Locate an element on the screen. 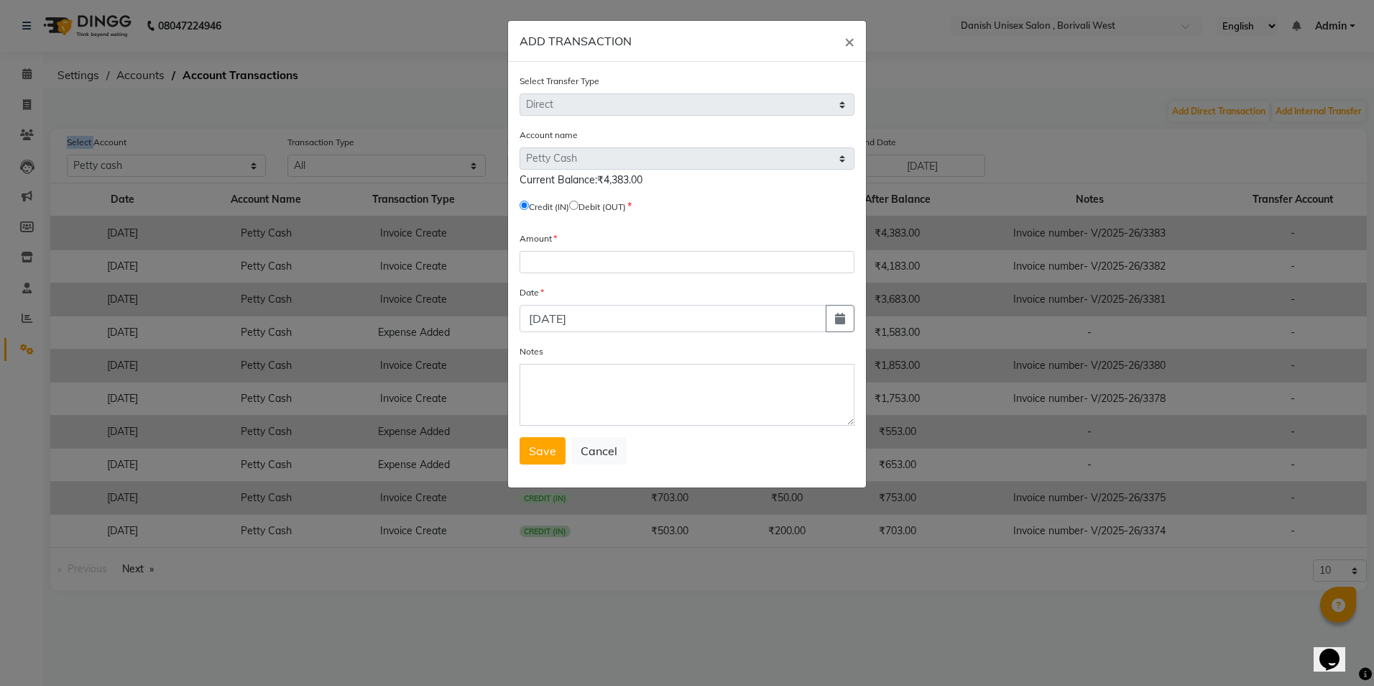 The width and height of the screenshot is (1374, 686). label: Date is located at coordinates (532, 292).